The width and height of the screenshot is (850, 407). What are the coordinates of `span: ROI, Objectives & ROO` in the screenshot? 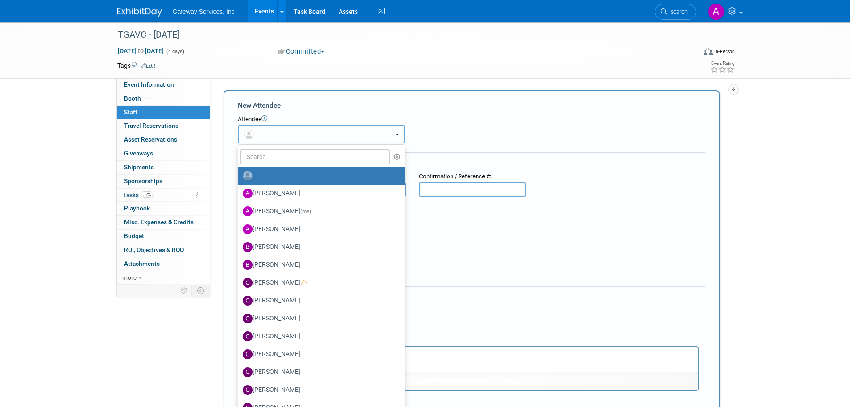 It's located at (154, 249).